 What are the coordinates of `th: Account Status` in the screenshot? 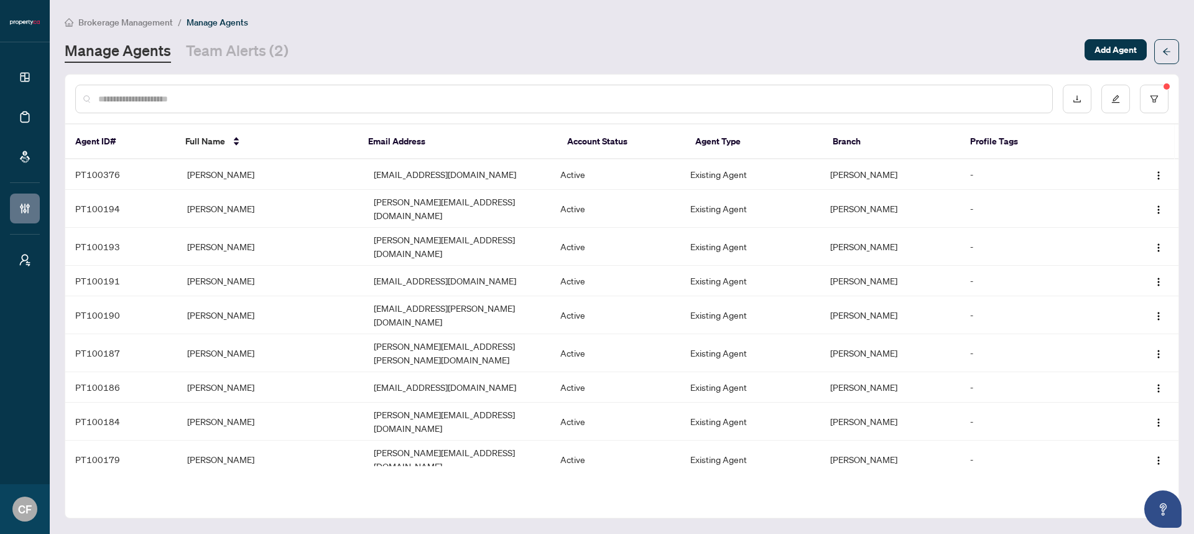 It's located at (621, 142).